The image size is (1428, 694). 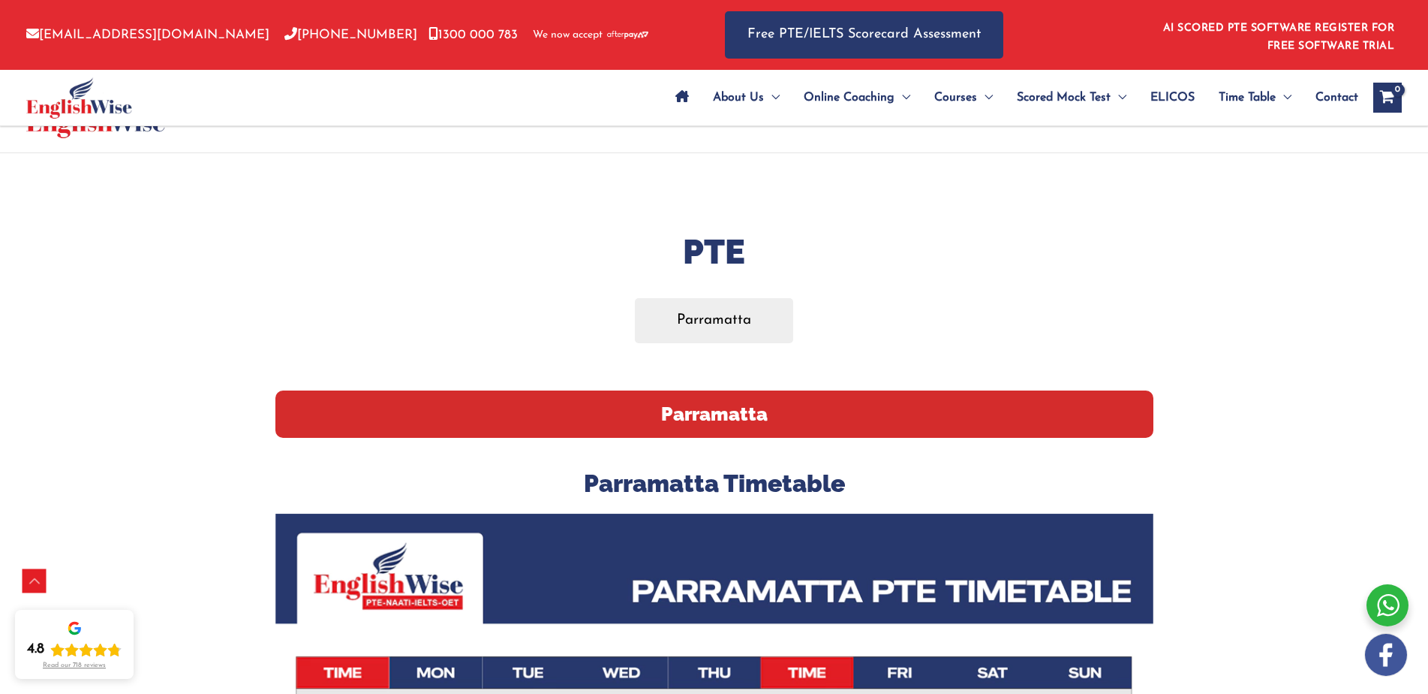 What do you see at coordinates (74, 649) in the screenshot?
I see `div: Rating: 4.8 out of 5` at bounding box center [74, 649].